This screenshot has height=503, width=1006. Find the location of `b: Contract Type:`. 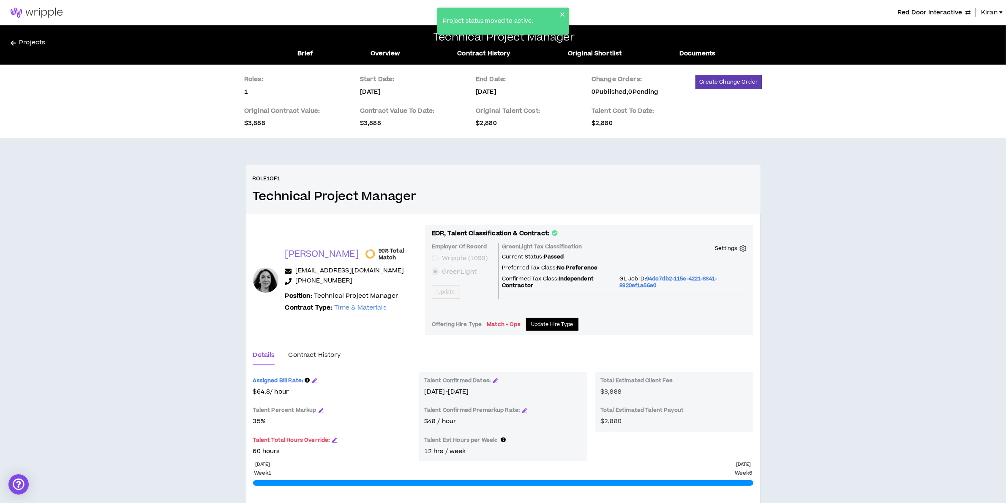

b: Contract Type: is located at coordinates (309, 308).